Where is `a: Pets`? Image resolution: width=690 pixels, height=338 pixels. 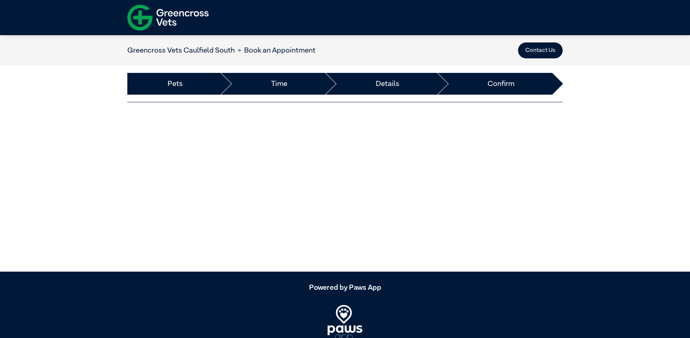
a: Pets is located at coordinates (175, 84).